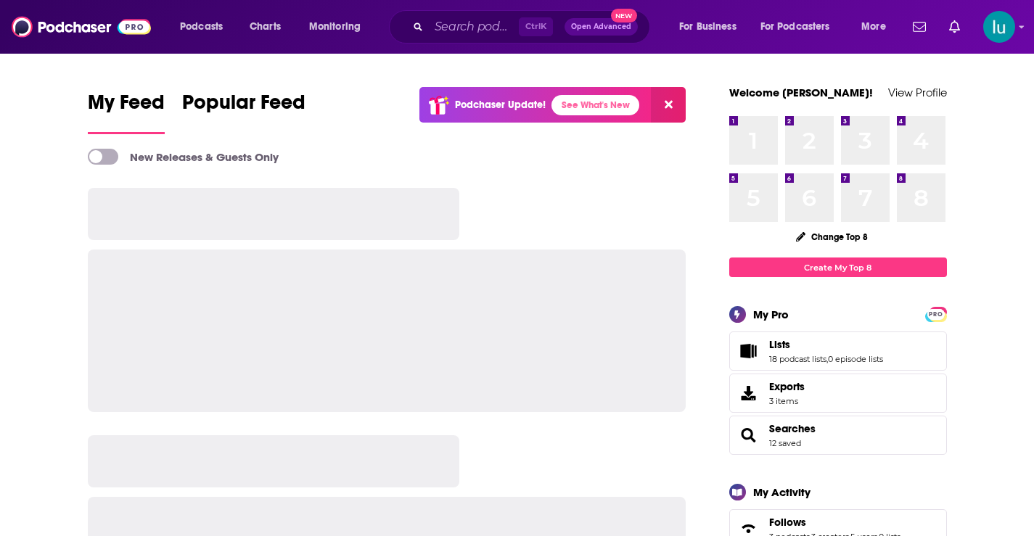 The height and width of the screenshot is (536, 1034). Describe the element at coordinates (474, 27) in the screenshot. I see `input: Search podcasts, credits, & more...` at that location.